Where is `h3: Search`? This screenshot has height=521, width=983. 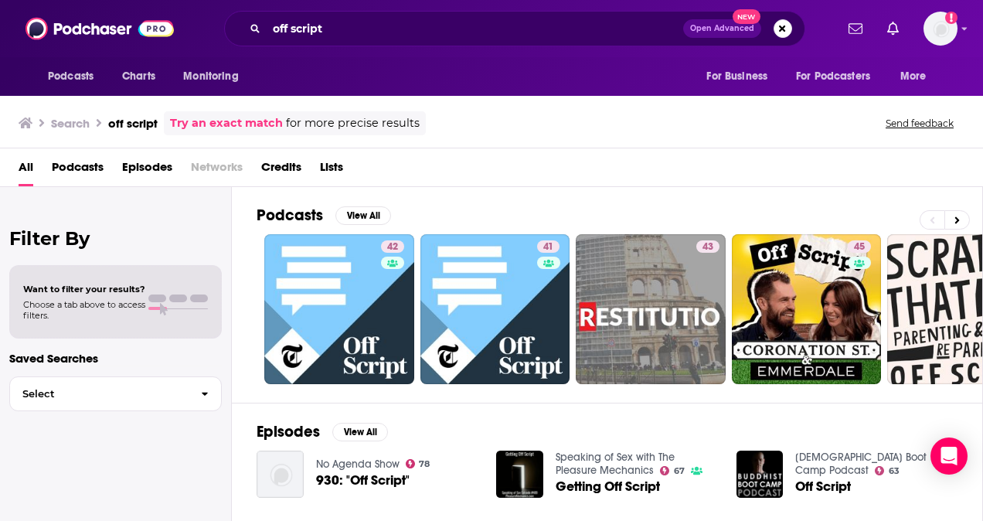 h3: Search is located at coordinates (70, 123).